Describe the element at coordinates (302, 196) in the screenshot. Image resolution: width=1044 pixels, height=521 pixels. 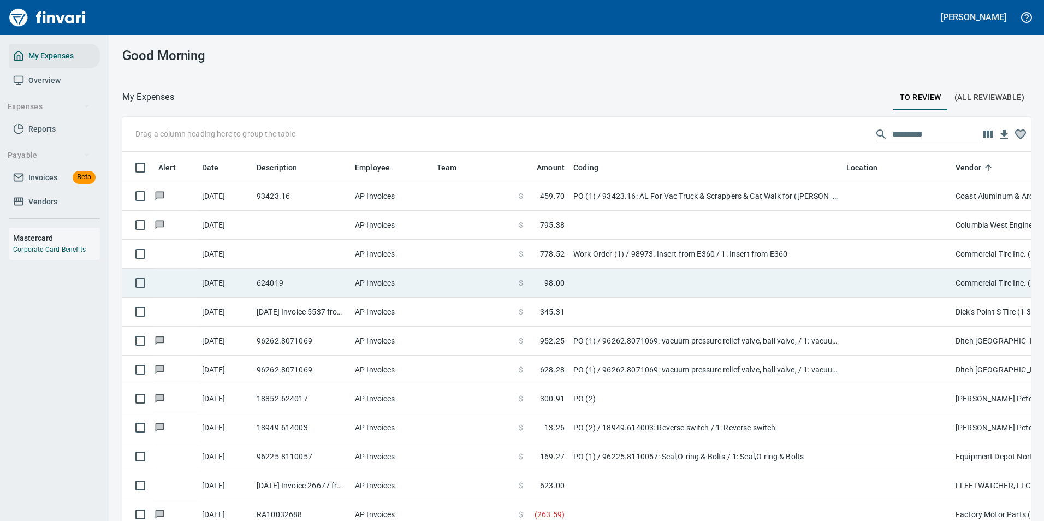
I see `td: 93423.16` at that location.